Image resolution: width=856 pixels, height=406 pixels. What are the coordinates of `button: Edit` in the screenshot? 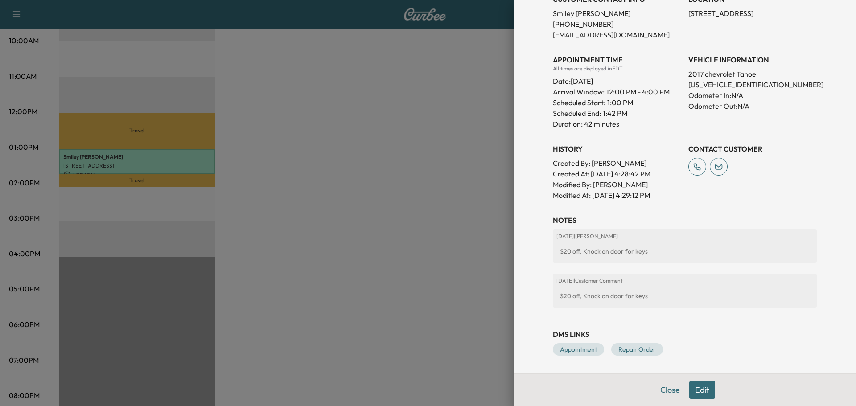 It's located at (702, 390).